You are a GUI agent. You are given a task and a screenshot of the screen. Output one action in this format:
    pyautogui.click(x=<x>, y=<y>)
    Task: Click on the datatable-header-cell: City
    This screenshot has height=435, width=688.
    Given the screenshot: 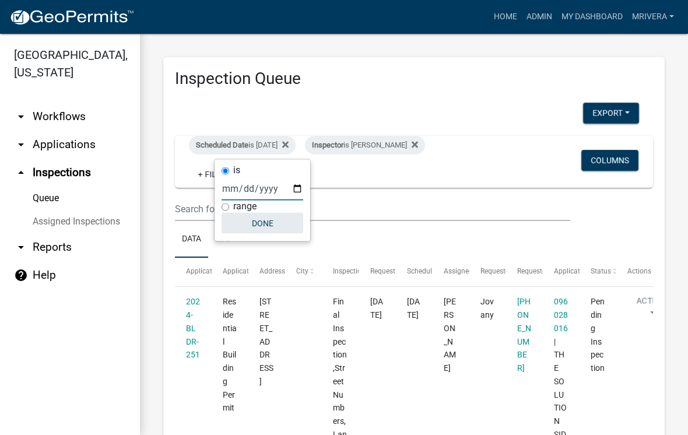 What is the action you would take?
    pyautogui.click(x=303, y=272)
    